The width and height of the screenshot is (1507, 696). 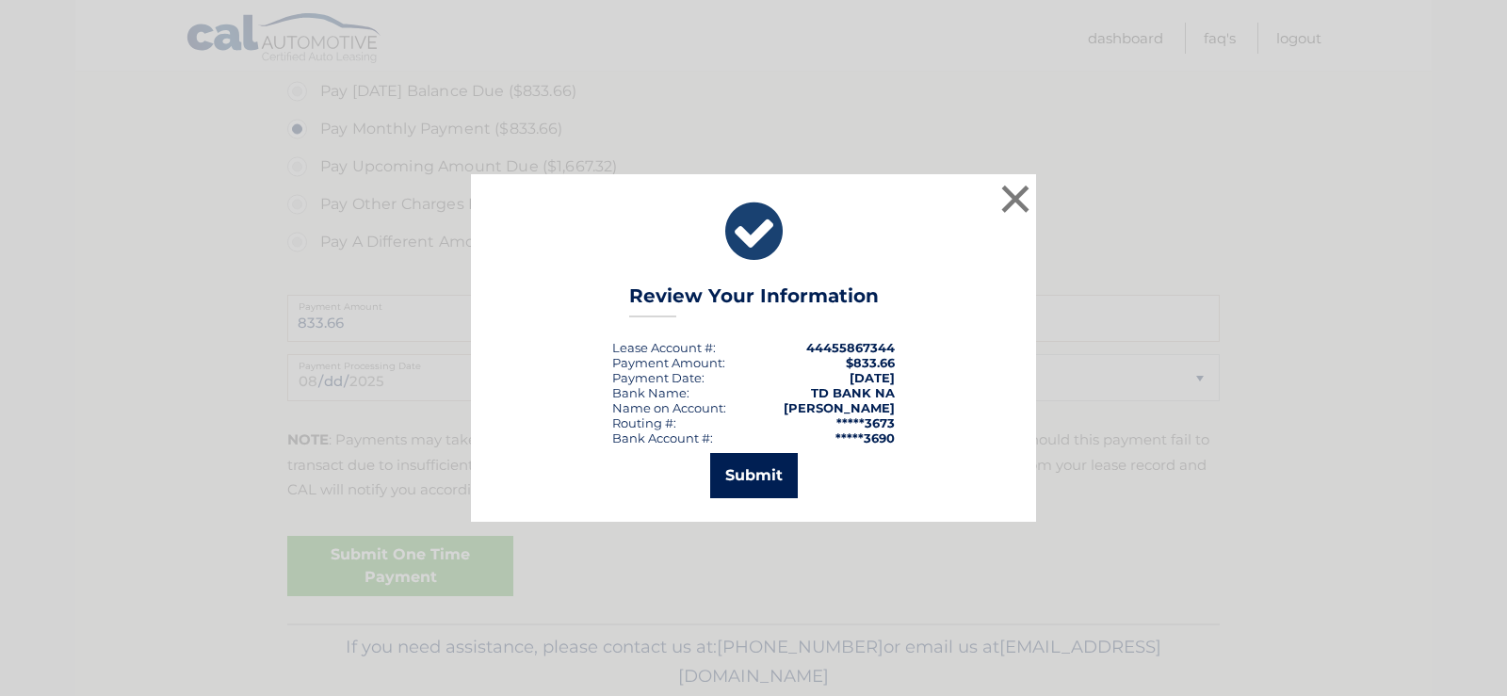 I want to click on div: Name on Account:, so click(x=669, y=408).